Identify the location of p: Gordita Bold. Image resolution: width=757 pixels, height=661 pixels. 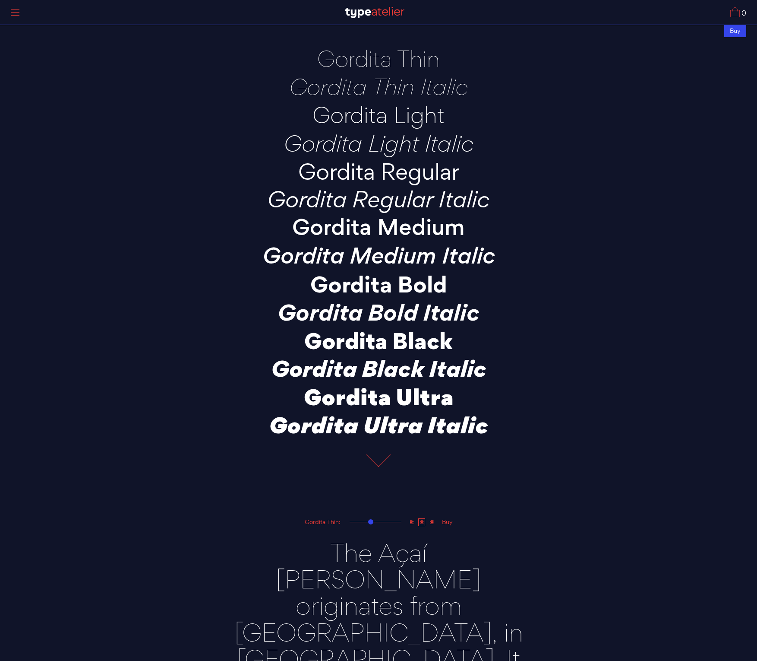
(379, 284).